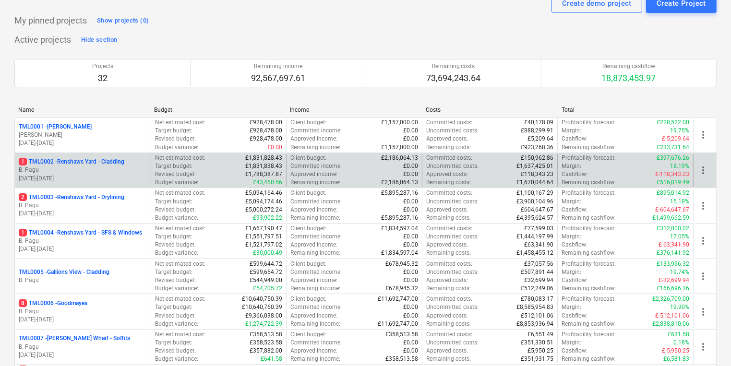  Describe the element at coordinates (263, 316) in the screenshot. I see `p: £9,366,038.00` at that location.